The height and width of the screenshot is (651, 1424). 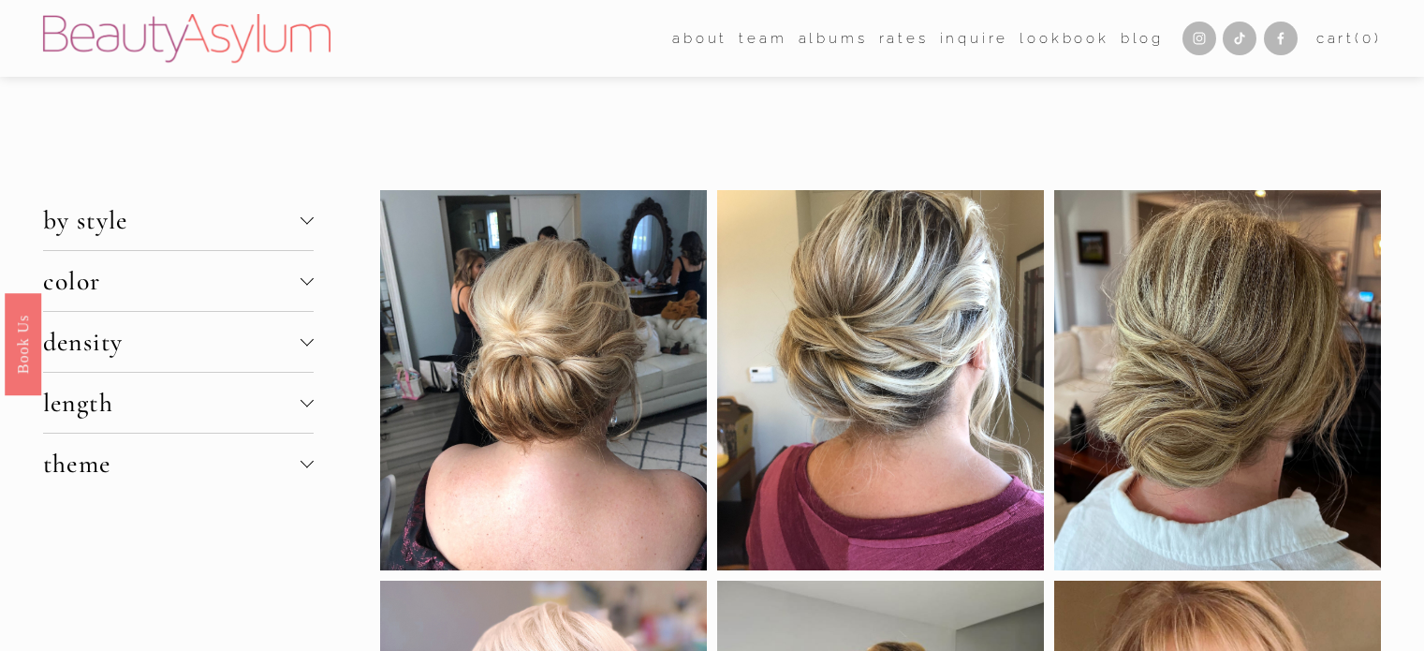 What do you see at coordinates (186, 38) in the screenshot?
I see `img: Beauty Asylum | Bridal Hair &amp; Makeup Charlotte &amp; Atlanta` at bounding box center [186, 38].